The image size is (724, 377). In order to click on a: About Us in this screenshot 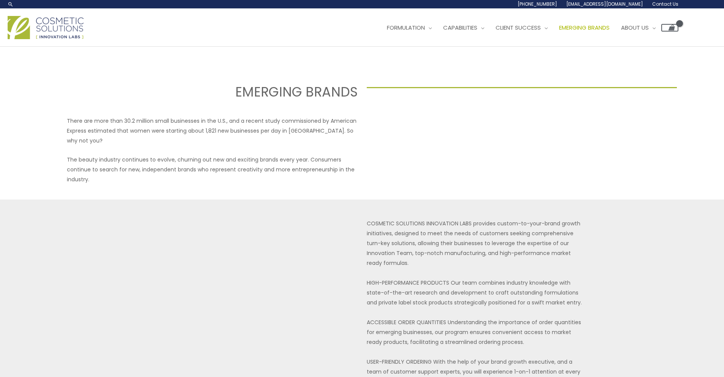, I will do `click(638, 28)`.